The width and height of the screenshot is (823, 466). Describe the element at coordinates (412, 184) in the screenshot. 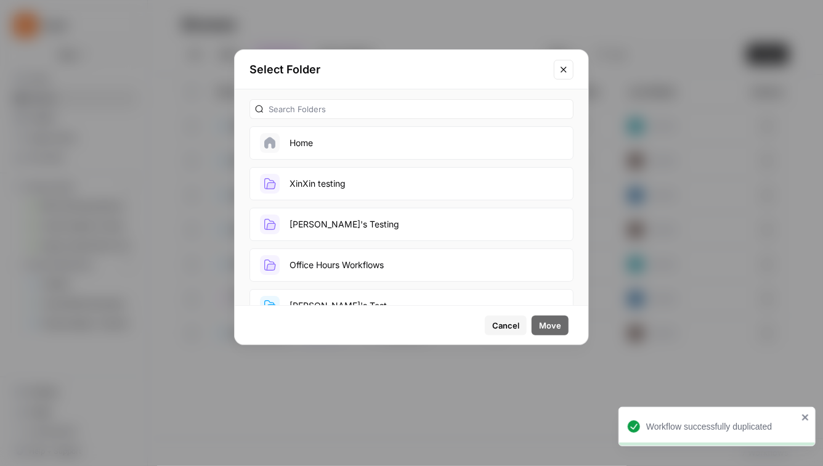

I see `button: XinXin testing` at that location.